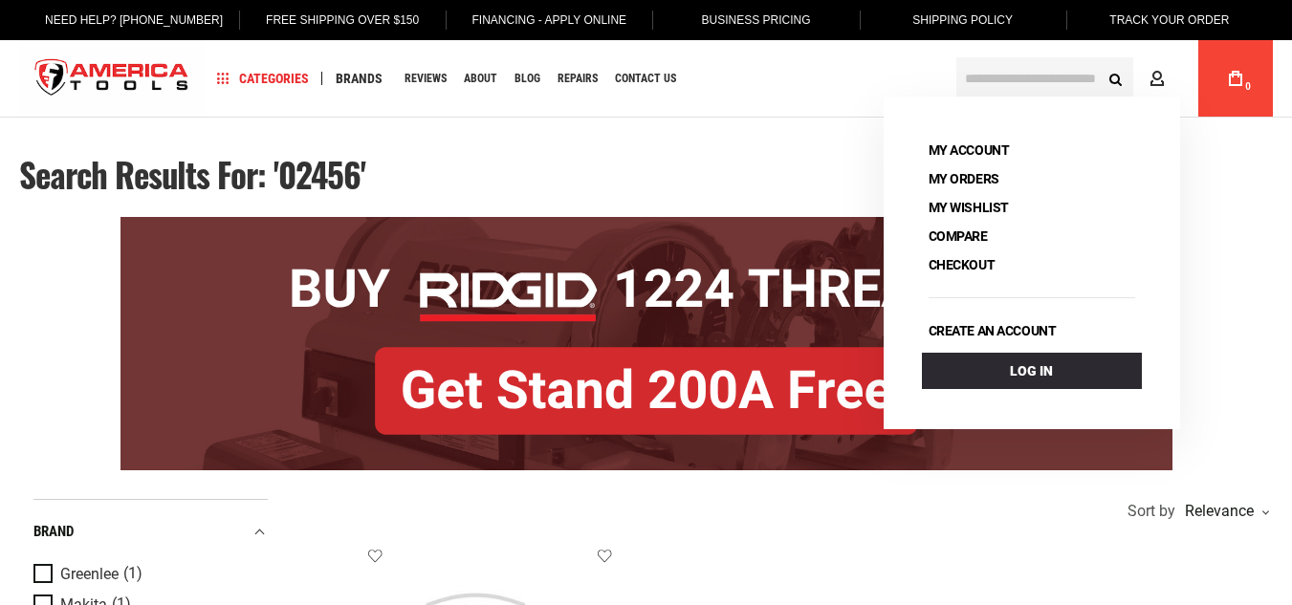 This screenshot has width=1292, height=605. I want to click on span: (1), so click(133, 574).